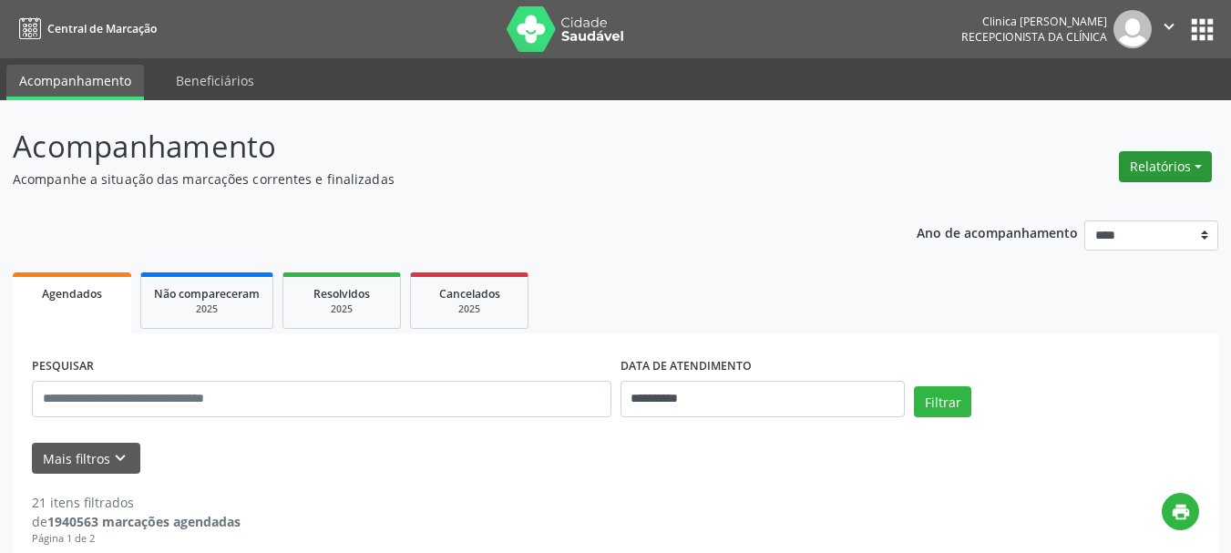 This screenshot has width=1231, height=553. Describe the element at coordinates (1202, 29) in the screenshot. I see `button: apps` at that location.